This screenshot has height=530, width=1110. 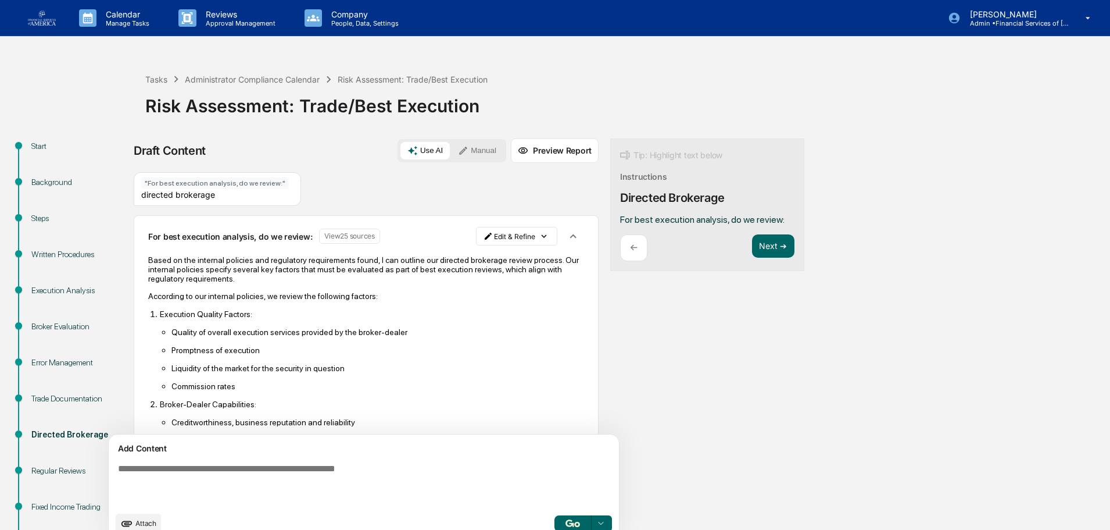 I want to click on button: Manual, so click(x=477, y=151).